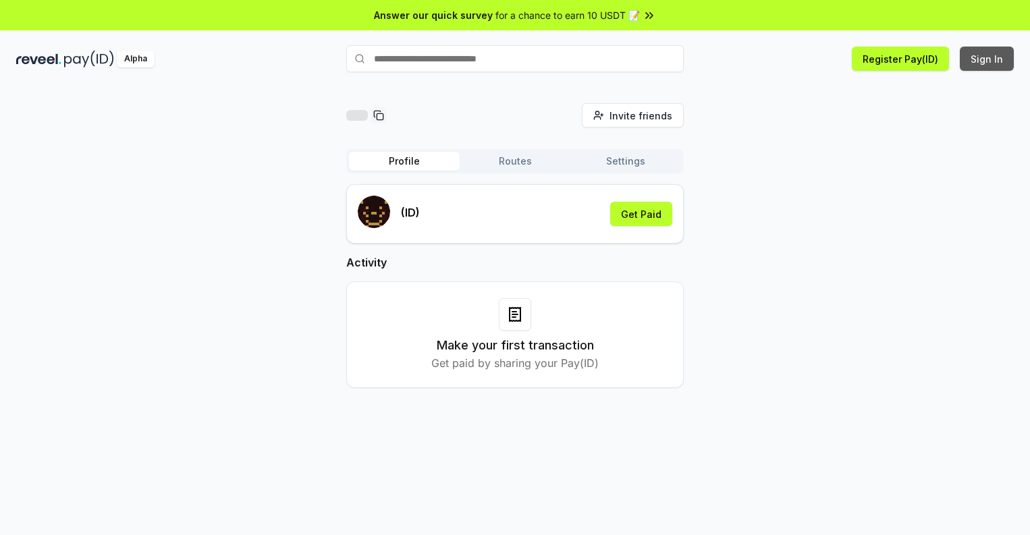 This screenshot has height=535, width=1030. What do you see at coordinates (515, 161) in the screenshot?
I see `button: Routes` at bounding box center [515, 161].